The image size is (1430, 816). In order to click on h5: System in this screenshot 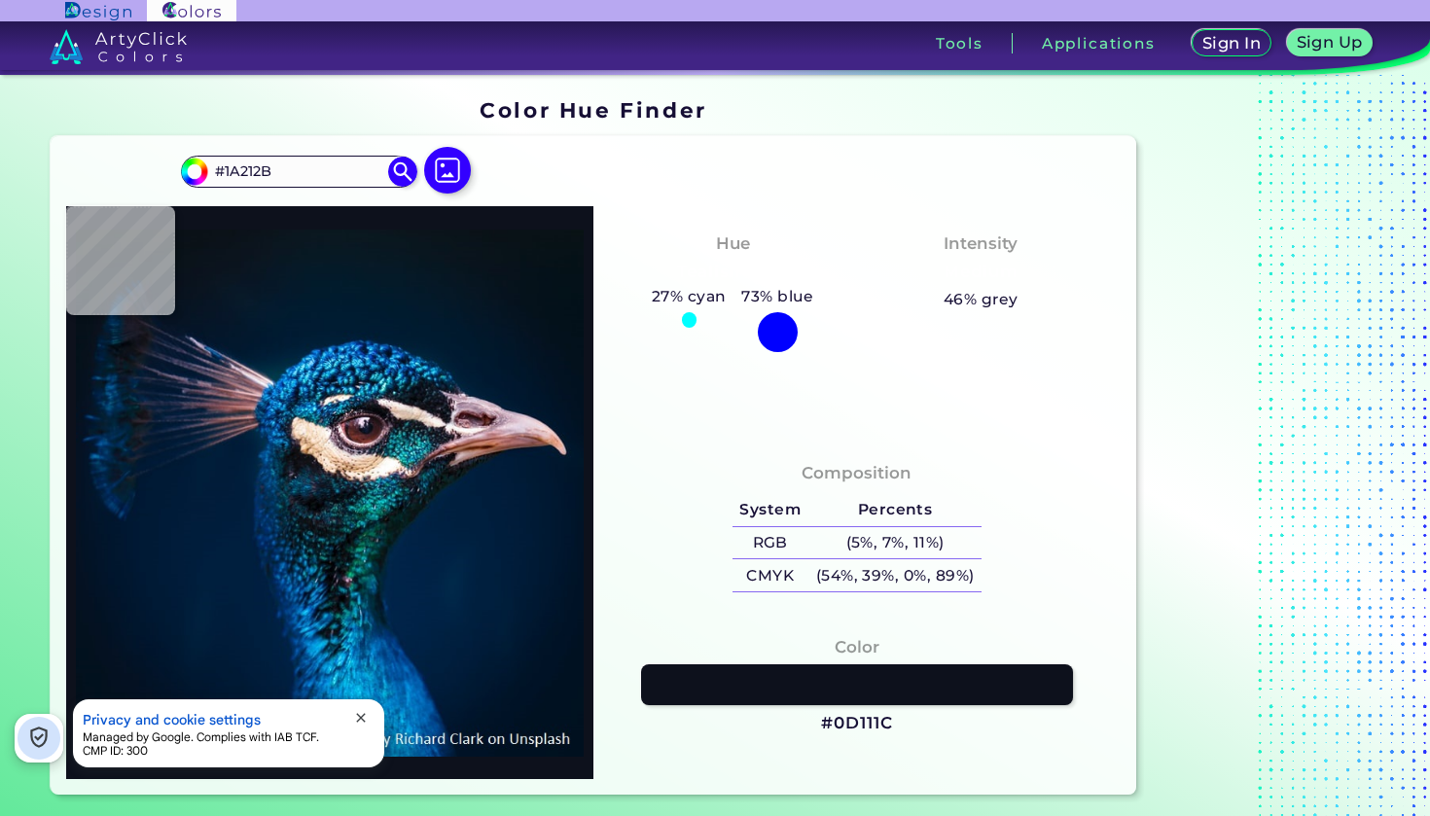, I will do `click(771, 510)`.